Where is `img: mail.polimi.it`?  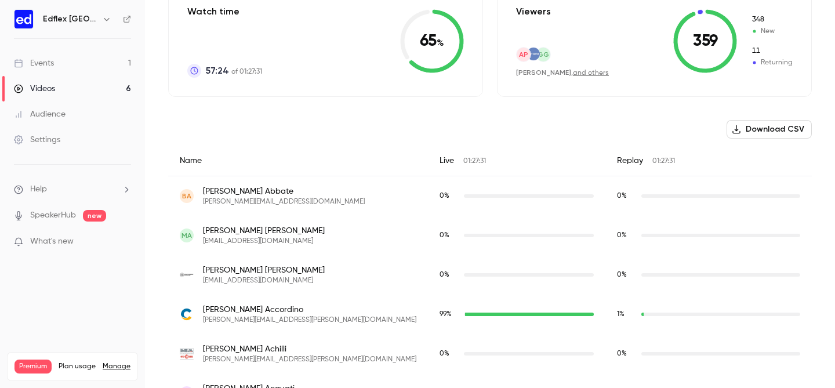 img: mail.polimi.it is located at coordinates (187, 275).